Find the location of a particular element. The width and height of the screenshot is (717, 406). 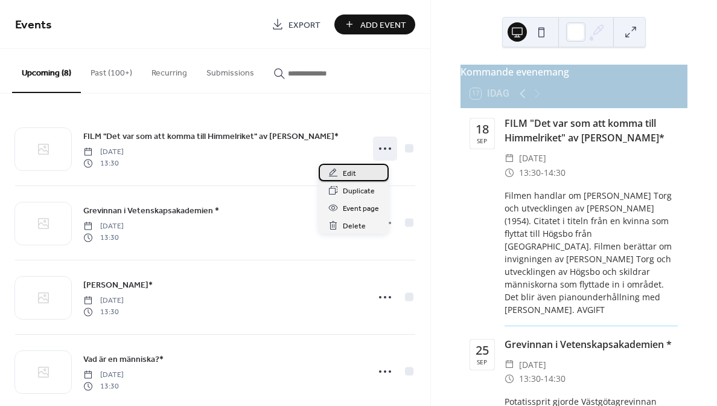

span: Grevinnan i Vetenskapsakademien * is located at coordinates (151, 211).